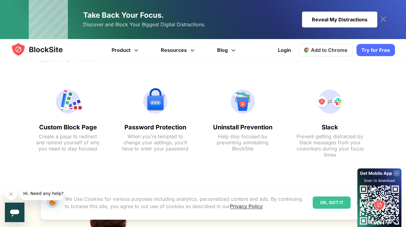  Describe the element at coordinates (178, 50) in the screenshot. I see `a: Resources` at that location.